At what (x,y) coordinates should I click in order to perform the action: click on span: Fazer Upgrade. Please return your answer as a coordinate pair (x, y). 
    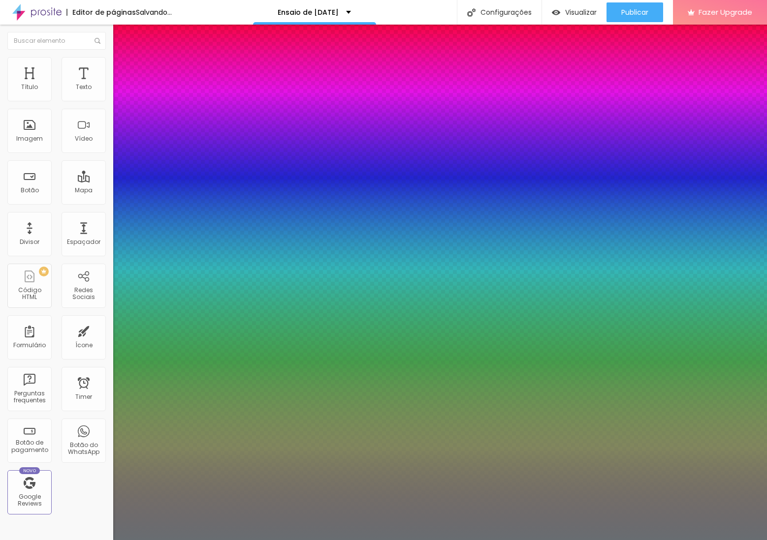
    Looking at the image, I should click on (725, 12).